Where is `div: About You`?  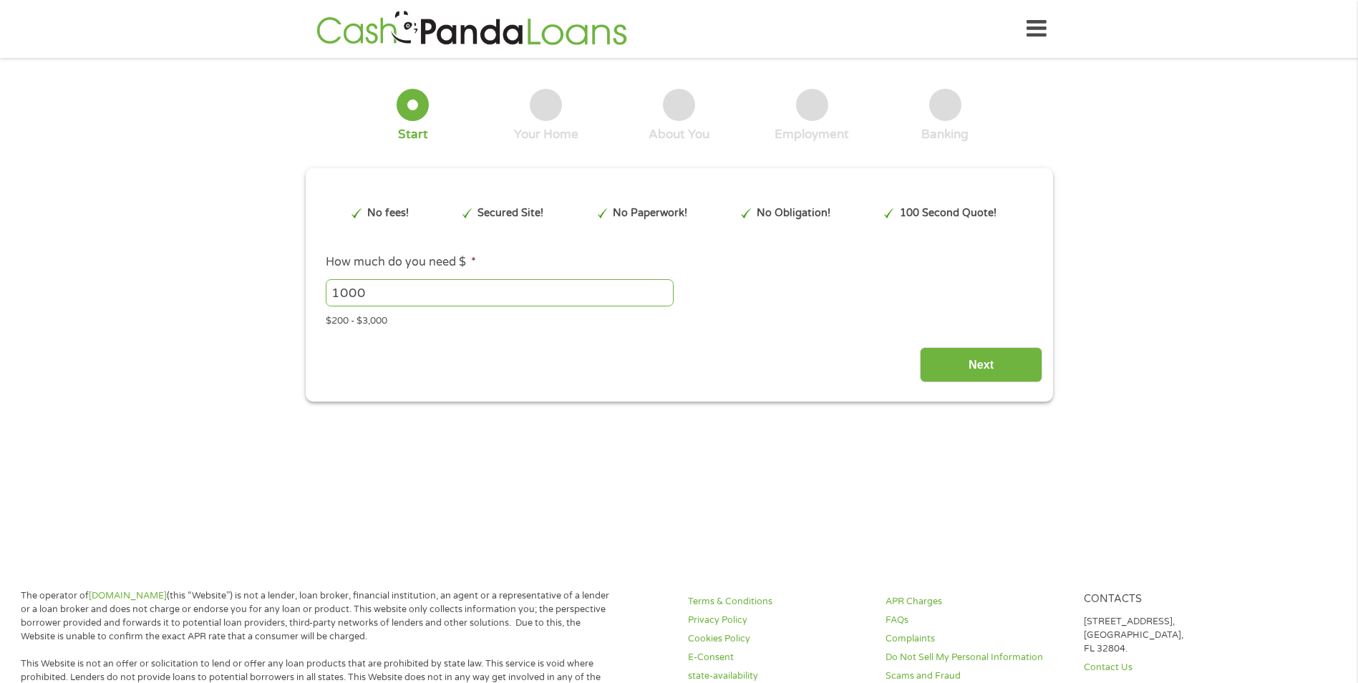 div: About You is located at coordinates (679, 135).